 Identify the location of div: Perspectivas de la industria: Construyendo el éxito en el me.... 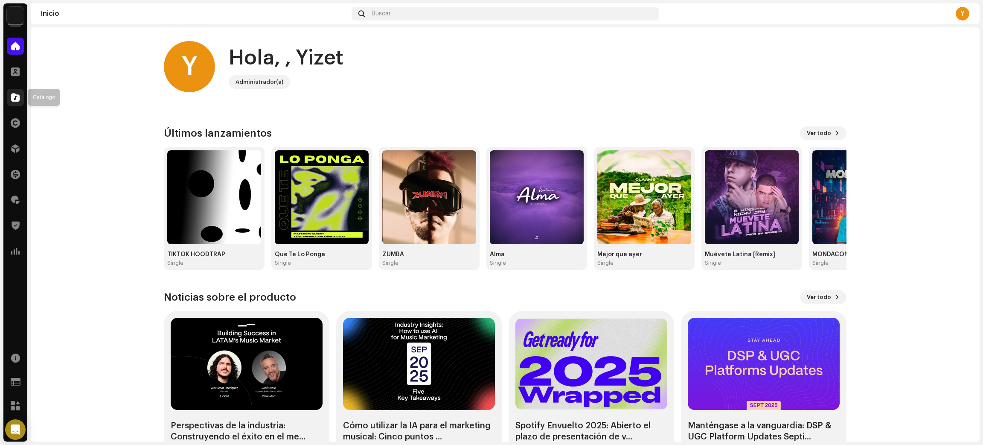
(247, 431).